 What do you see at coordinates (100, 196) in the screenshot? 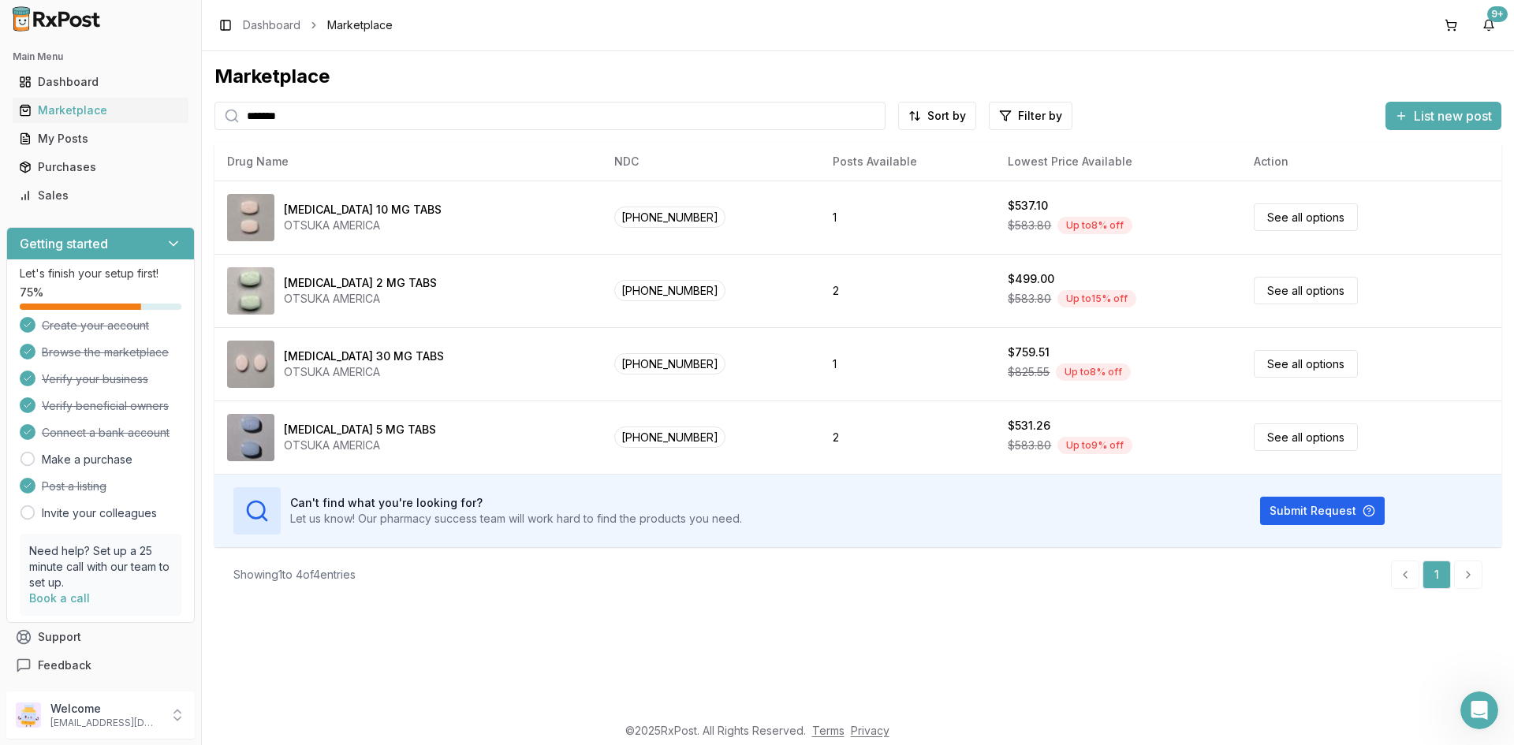
I see `div: Sales` at bounding box center [100, 196].